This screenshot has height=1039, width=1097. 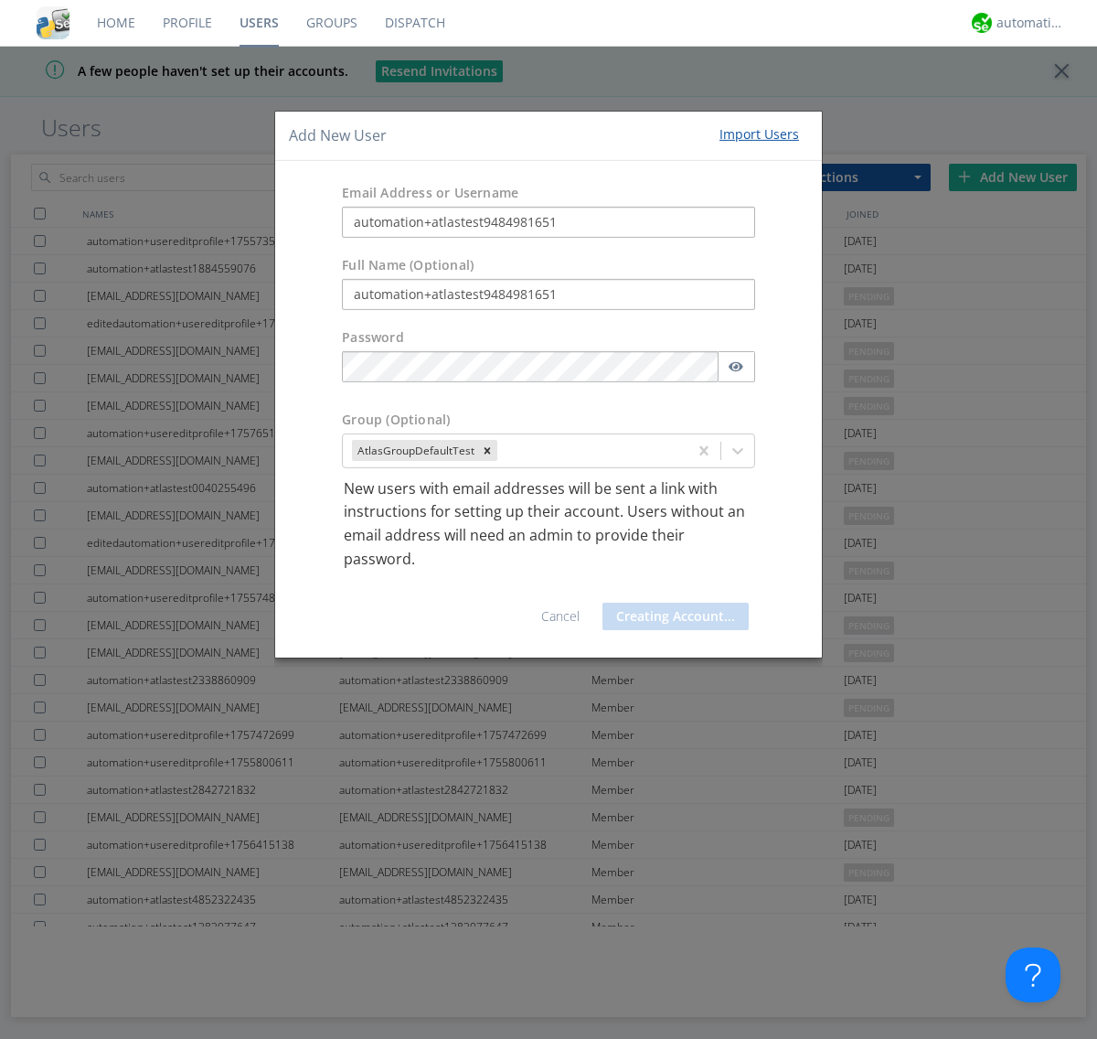 What do you see at coordinates (373, 337) in the screenshot?
I see `label: Password` at bounding box center [373, 337].